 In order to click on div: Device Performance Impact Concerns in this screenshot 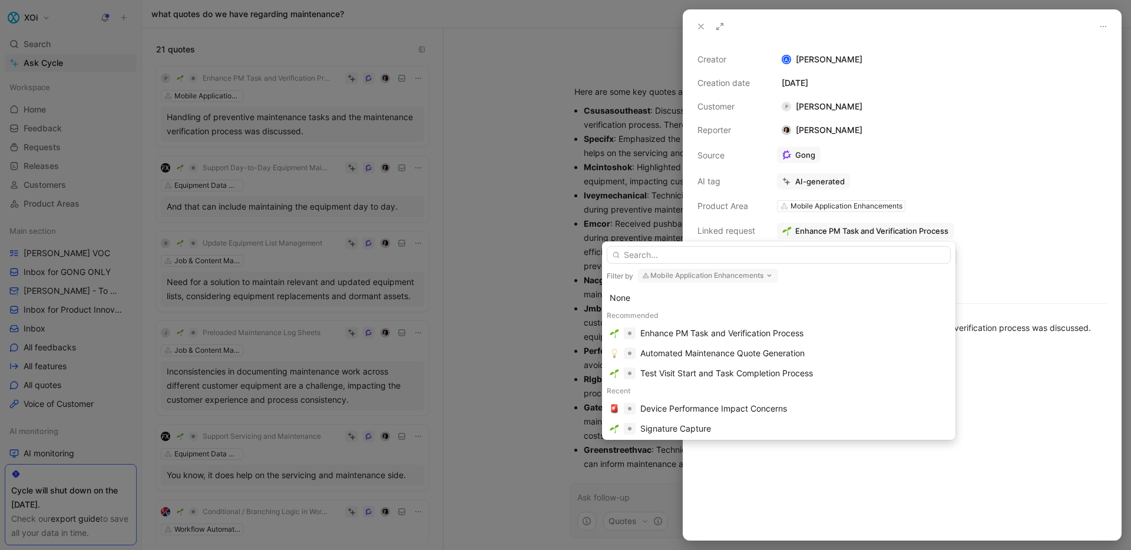, I will do `click(714, 409)`.